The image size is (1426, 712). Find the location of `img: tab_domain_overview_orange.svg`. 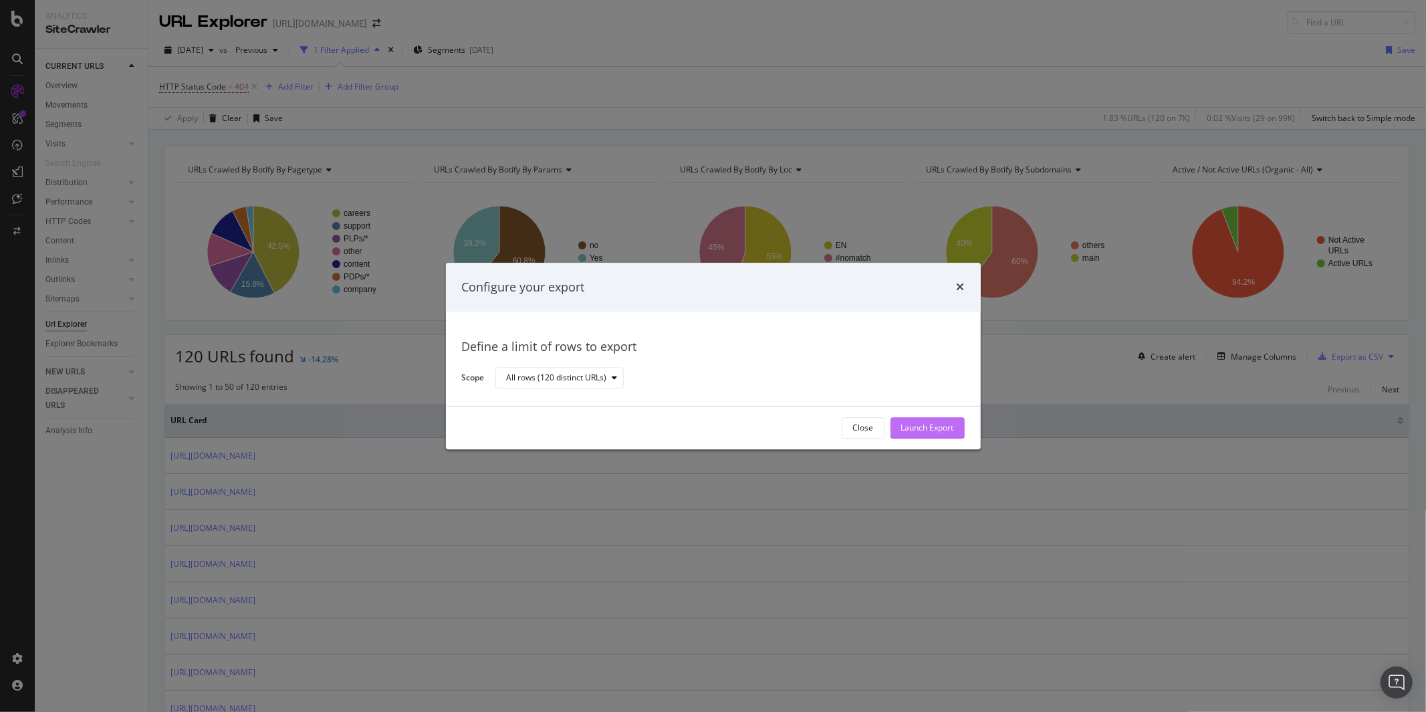

img: tab_domain_overview_orange.svg is located at coordinates (44, 83).